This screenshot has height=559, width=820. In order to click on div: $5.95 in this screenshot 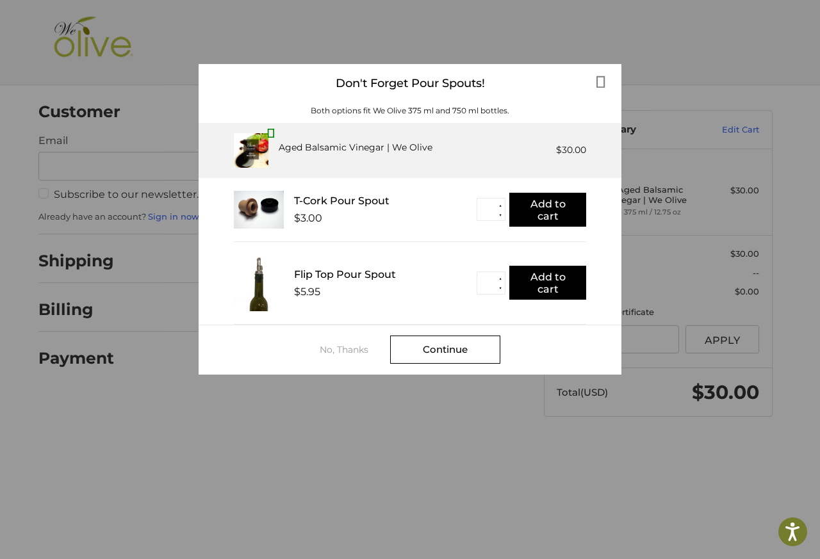, I will do `click(307, 291)`.